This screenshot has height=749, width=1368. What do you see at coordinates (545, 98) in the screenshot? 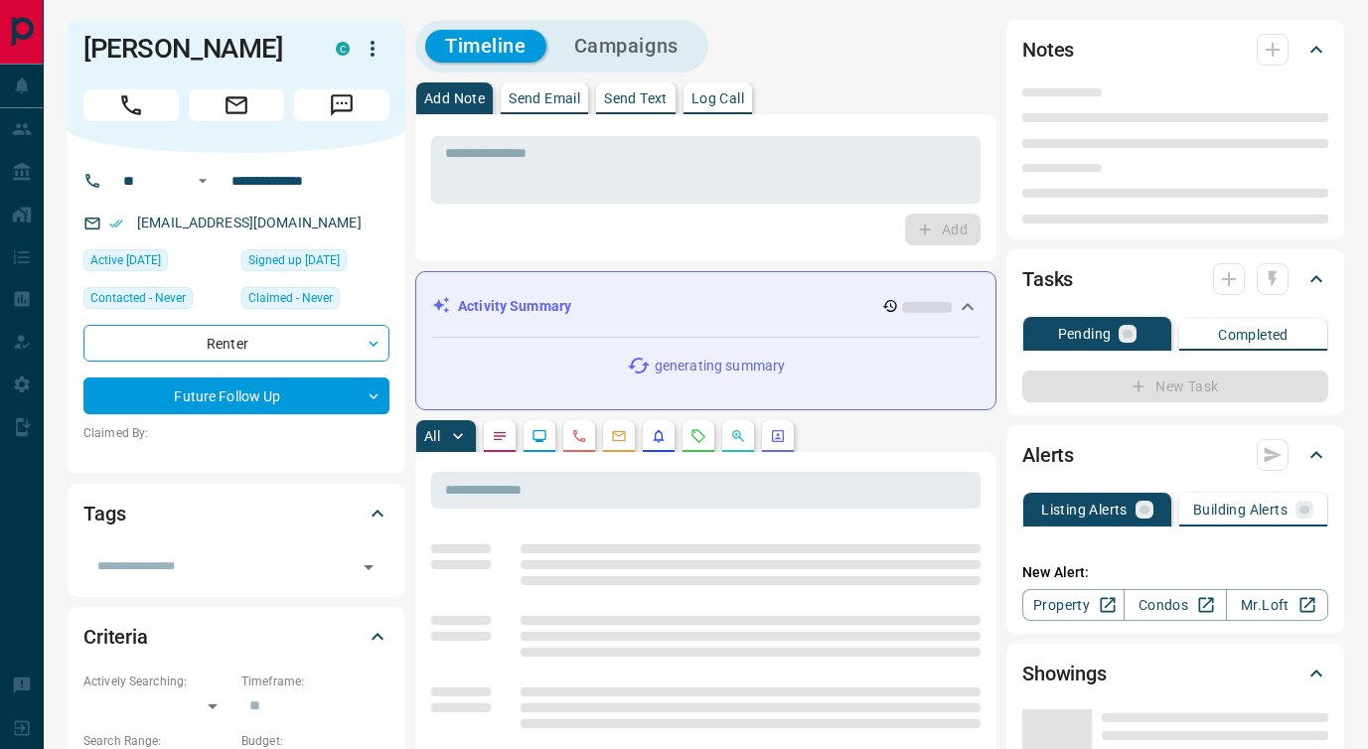
I see `p: Send Email` at bounding box center [545, 98].